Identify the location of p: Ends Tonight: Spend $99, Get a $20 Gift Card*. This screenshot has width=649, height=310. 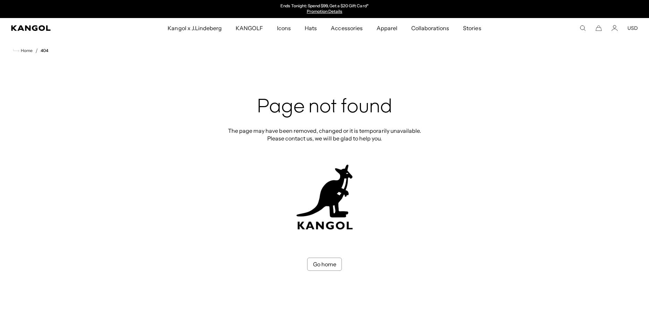
(324, 6).